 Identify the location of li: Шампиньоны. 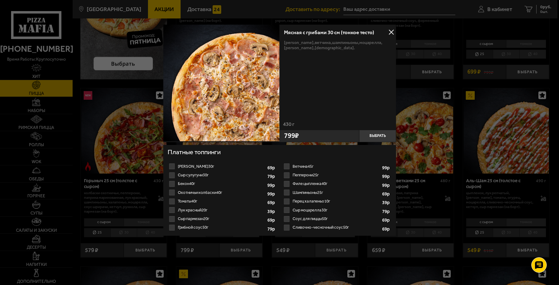
(337, 193).